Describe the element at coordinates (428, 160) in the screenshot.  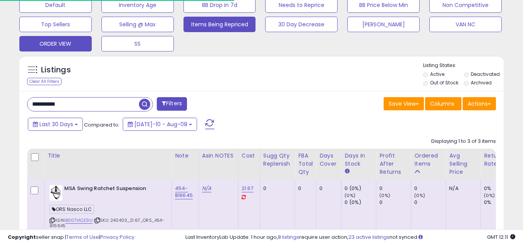
I see `div: Ordered Items` at that location.